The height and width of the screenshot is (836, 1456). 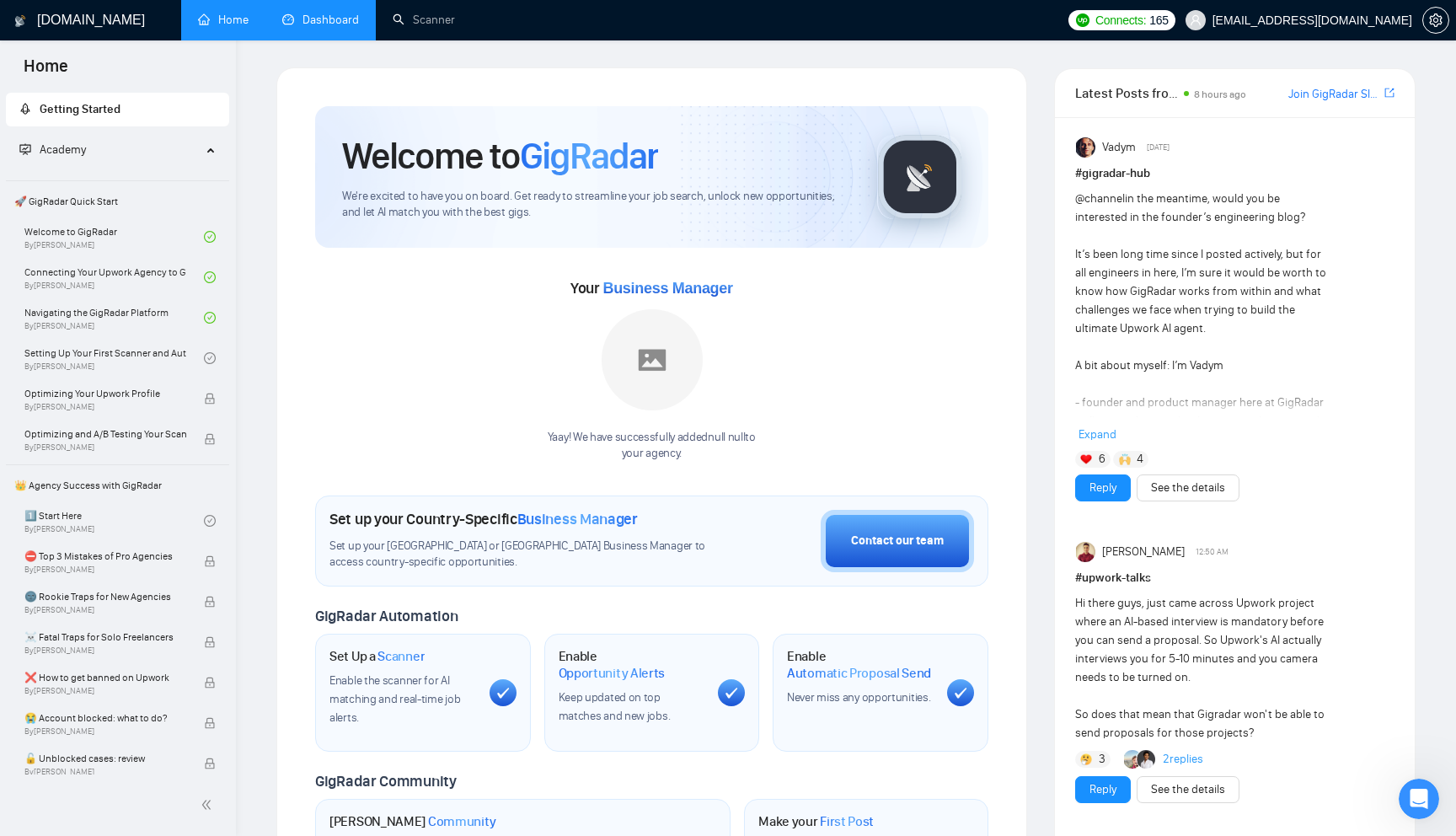 I want to click on li: Getting Started, so click(x=117, y=109).